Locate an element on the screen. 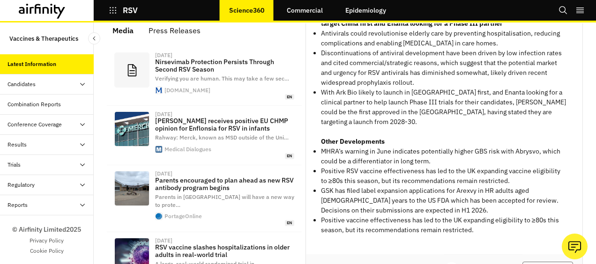 The height and width of the screenshot is (264, 596). span: Rahway: Merck, known as MSD outside of the Uni … is located at coordinates (222, 137).